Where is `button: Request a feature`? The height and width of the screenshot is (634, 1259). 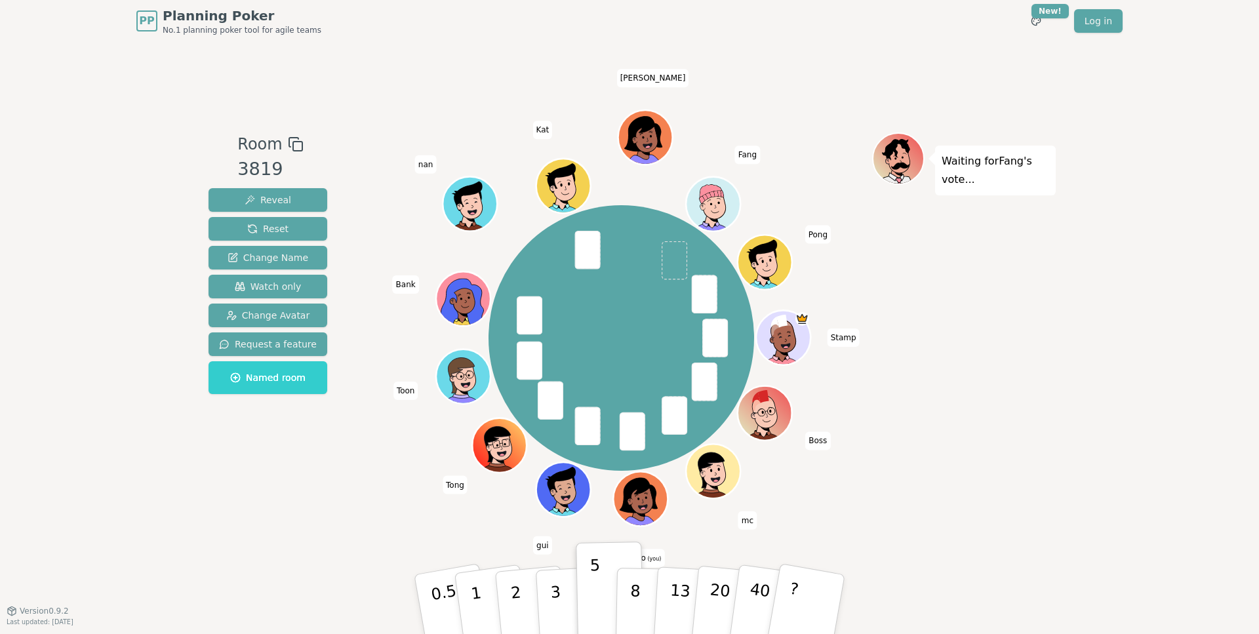
button: Request a feature is located at coordinates (268, 344).